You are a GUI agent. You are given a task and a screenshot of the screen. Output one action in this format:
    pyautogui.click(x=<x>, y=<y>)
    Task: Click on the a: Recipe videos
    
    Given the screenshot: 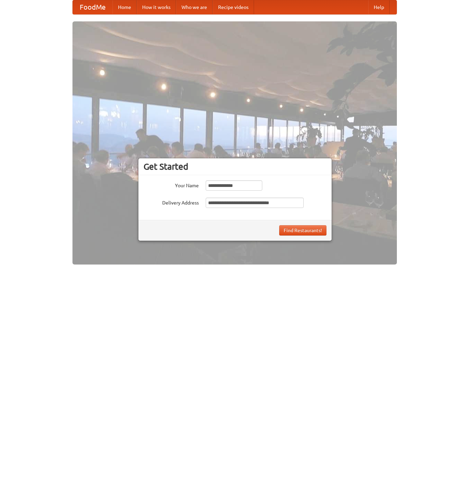 What is the action you would take?
    pyautogui.click(x=233, y=7)
    